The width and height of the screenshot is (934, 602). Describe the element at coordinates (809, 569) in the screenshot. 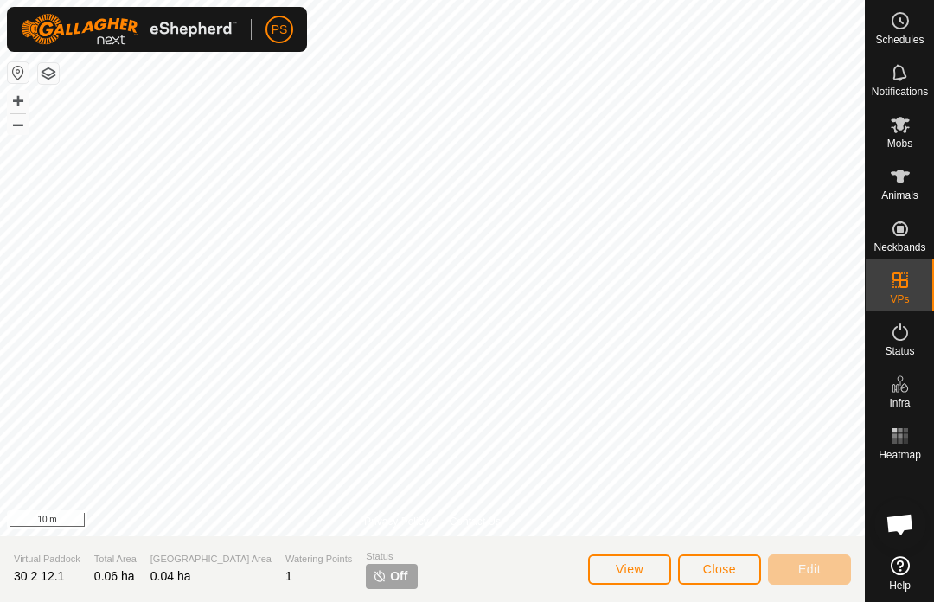

I see `span: Edit` at that location.